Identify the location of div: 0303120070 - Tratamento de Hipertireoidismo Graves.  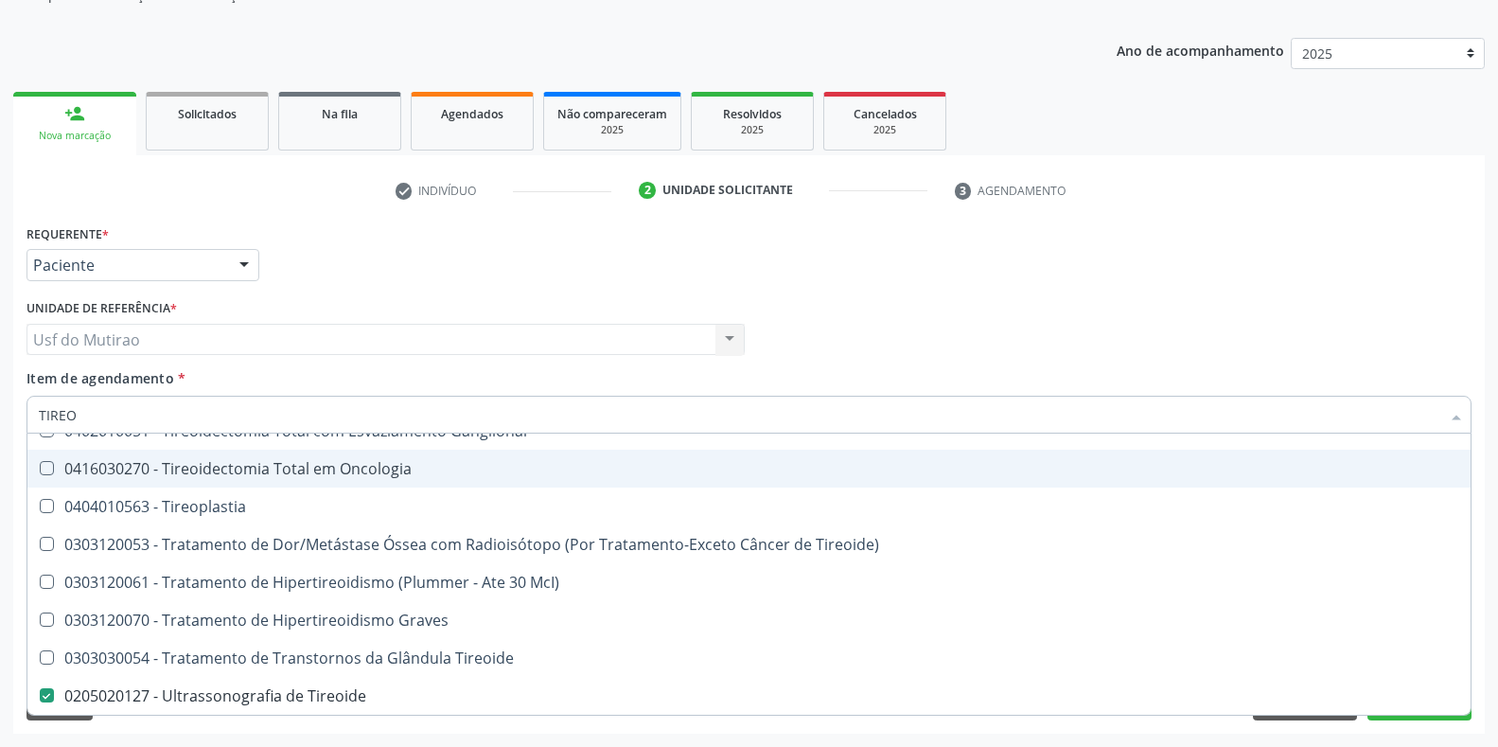
(748, 620).